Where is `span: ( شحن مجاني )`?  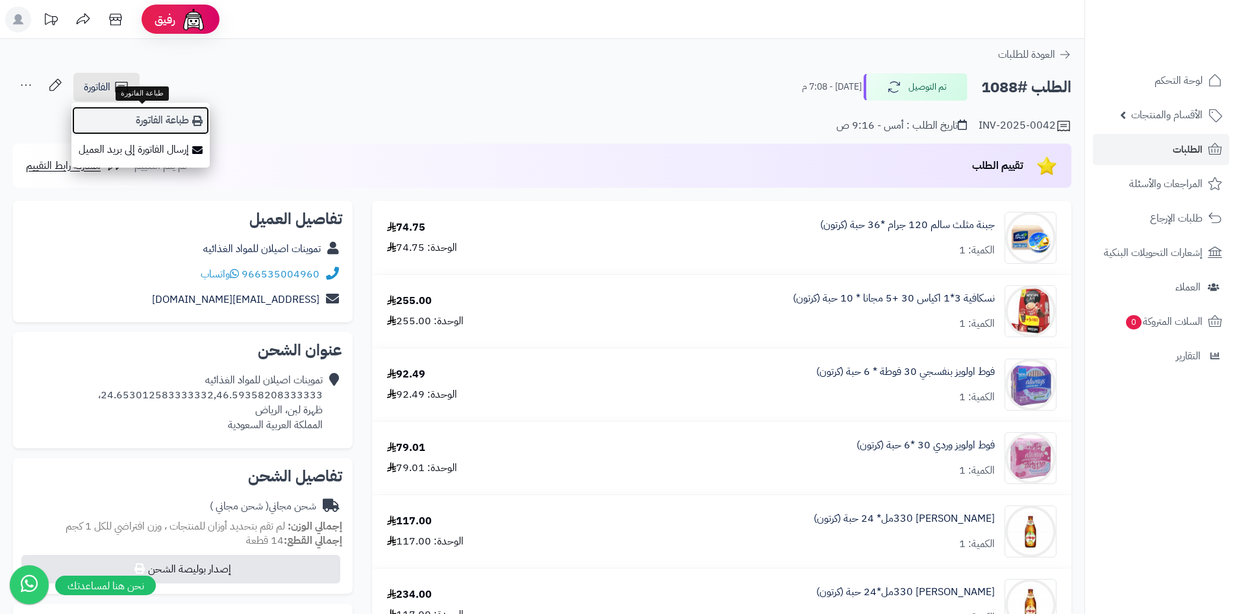
span: ( شحن مجاني ) is located at coordinates (239, 506).